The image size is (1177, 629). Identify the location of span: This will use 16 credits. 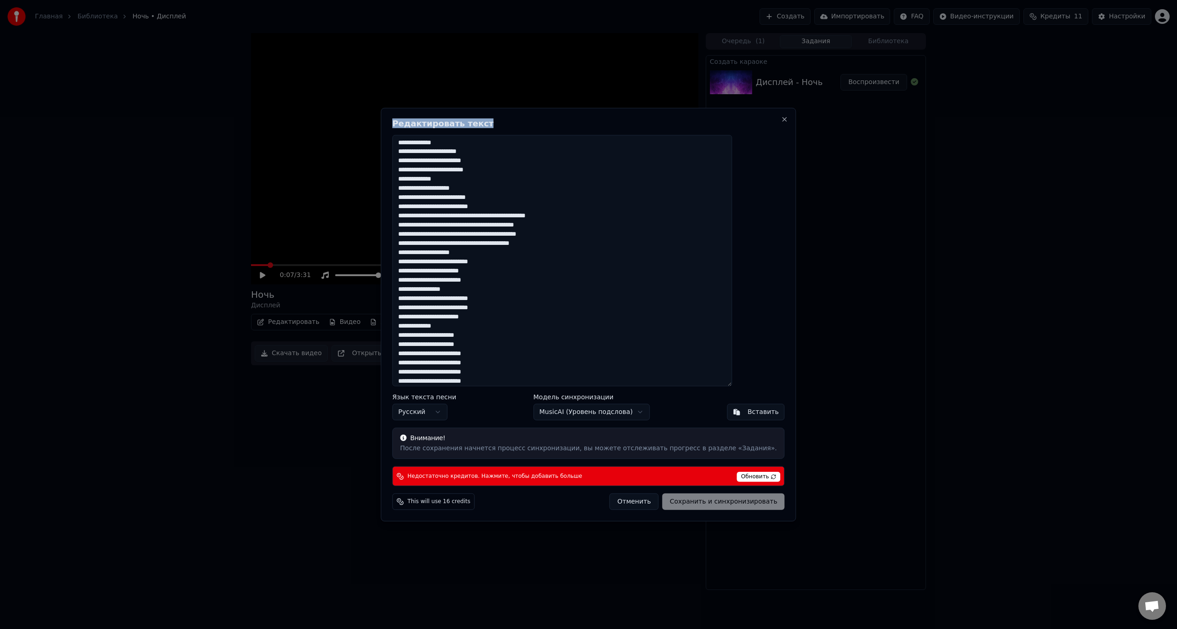
(439, 502).